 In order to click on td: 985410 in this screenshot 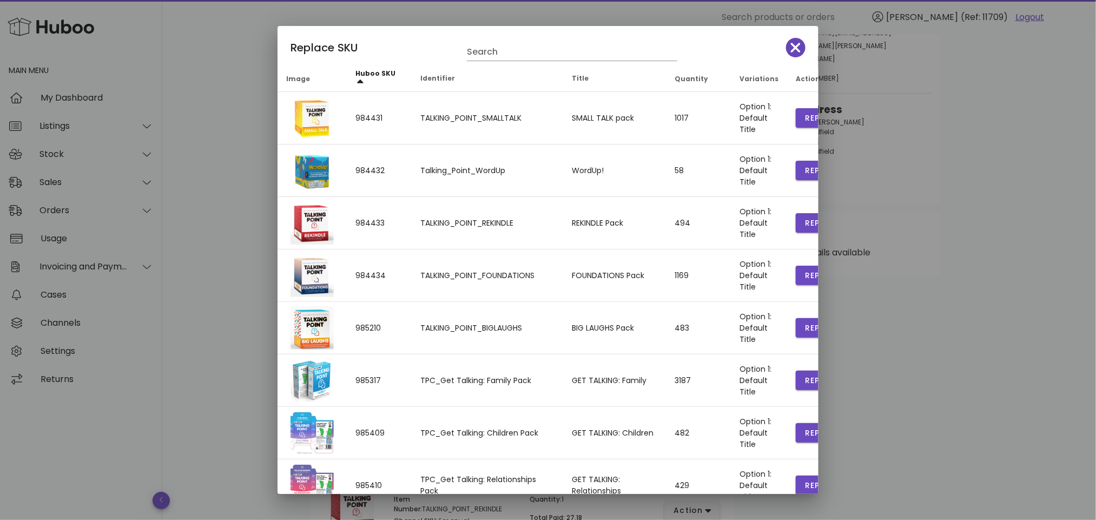, I will do `click(379, 485)`.